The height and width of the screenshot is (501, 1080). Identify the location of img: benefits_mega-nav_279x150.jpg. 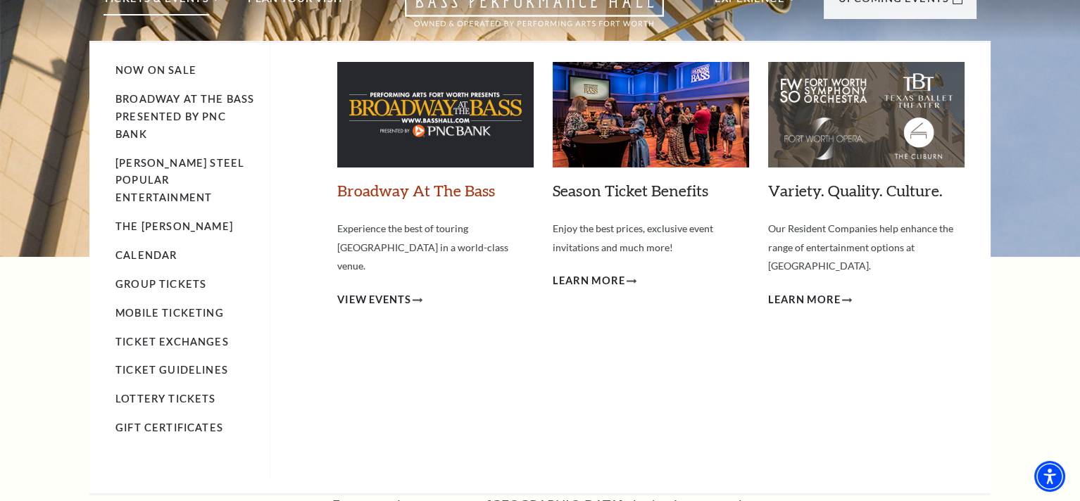
(651, 115).